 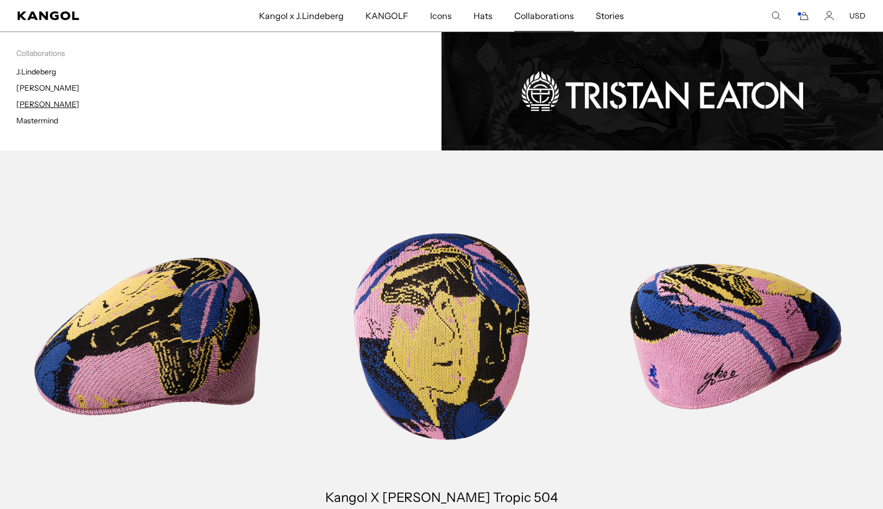 I want to click on img: te_banner01.jpg, so click(x=662, y=91).